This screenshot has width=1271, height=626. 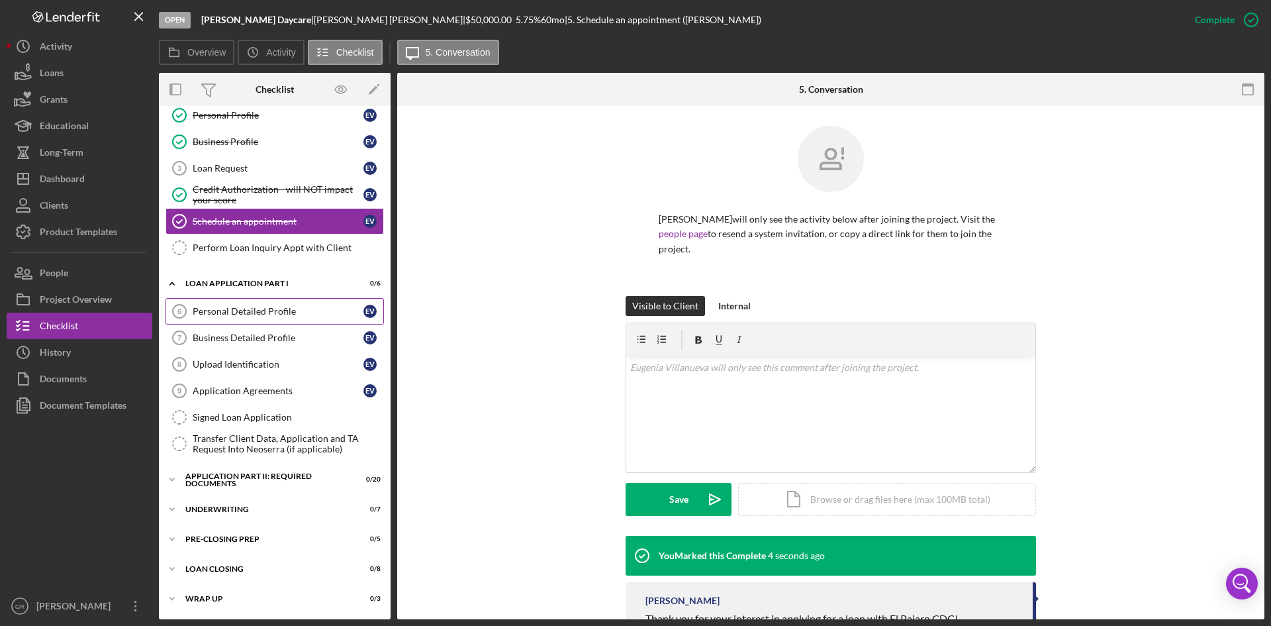 What do you see at coordinates (797, 556) in the screenshot?
I see `time: 2025-08-15 22:13` at bounding box center [797, 556].